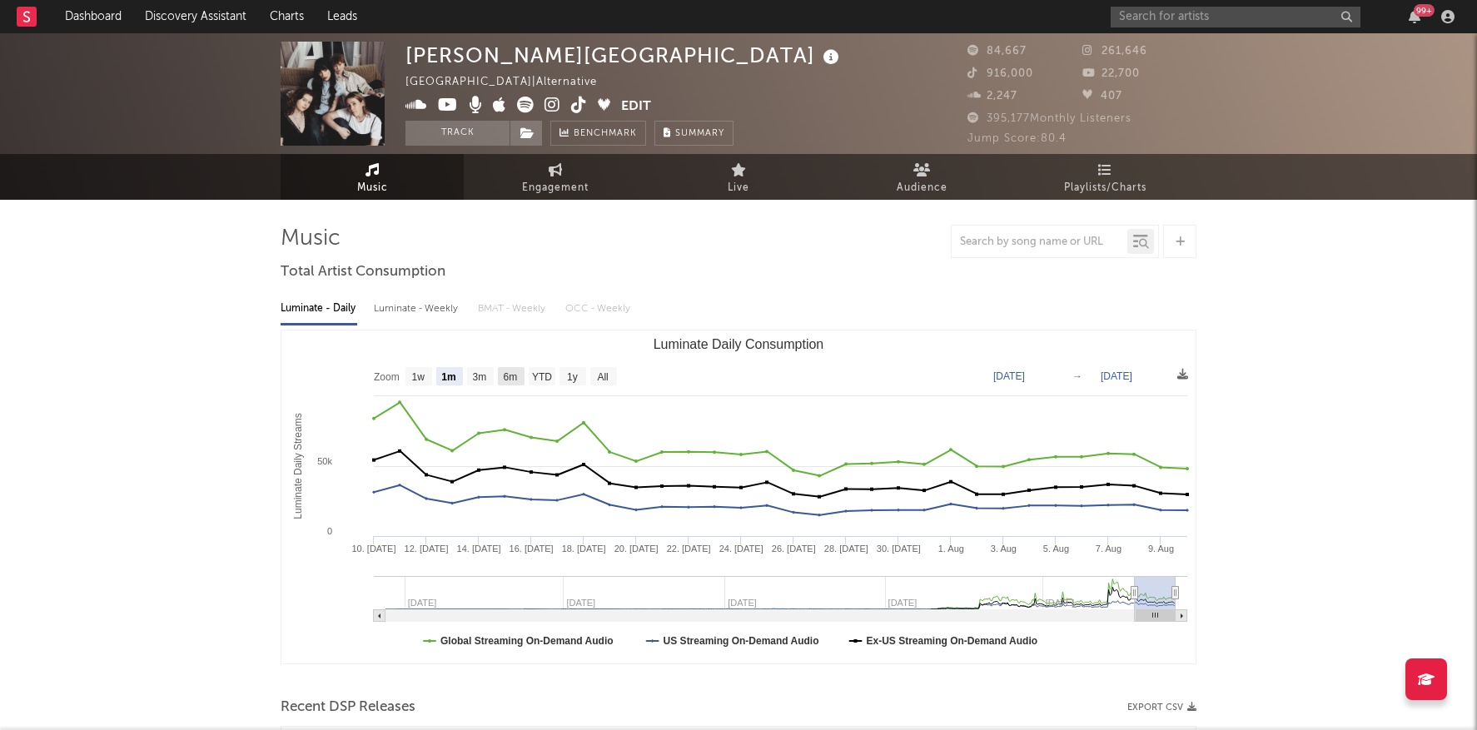  I want to click on a: Music, so click(372, 176).